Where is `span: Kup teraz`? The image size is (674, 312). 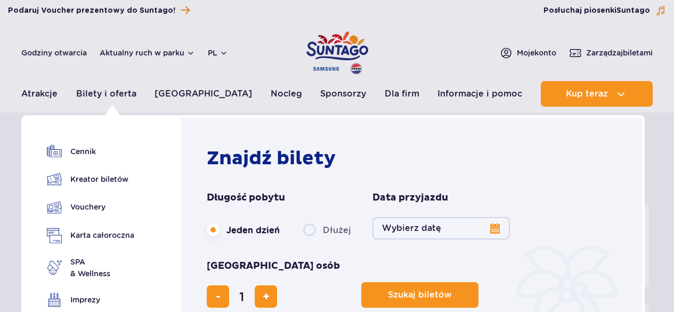 span: Kup teraz is located at coordinates (587, 94).